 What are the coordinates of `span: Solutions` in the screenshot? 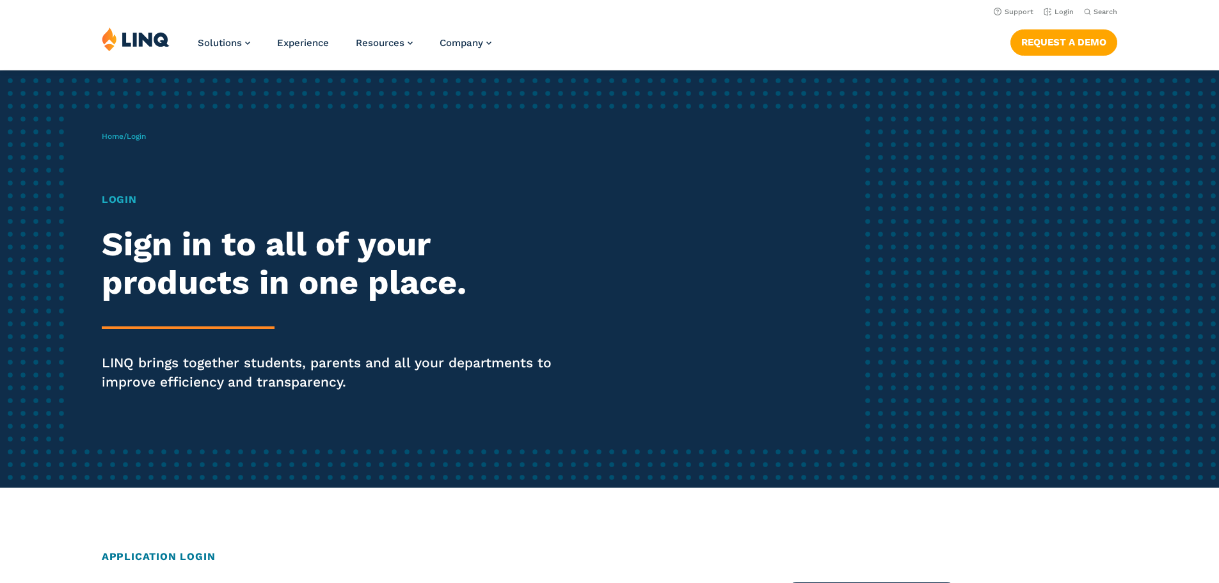 It's located at (220, 43).